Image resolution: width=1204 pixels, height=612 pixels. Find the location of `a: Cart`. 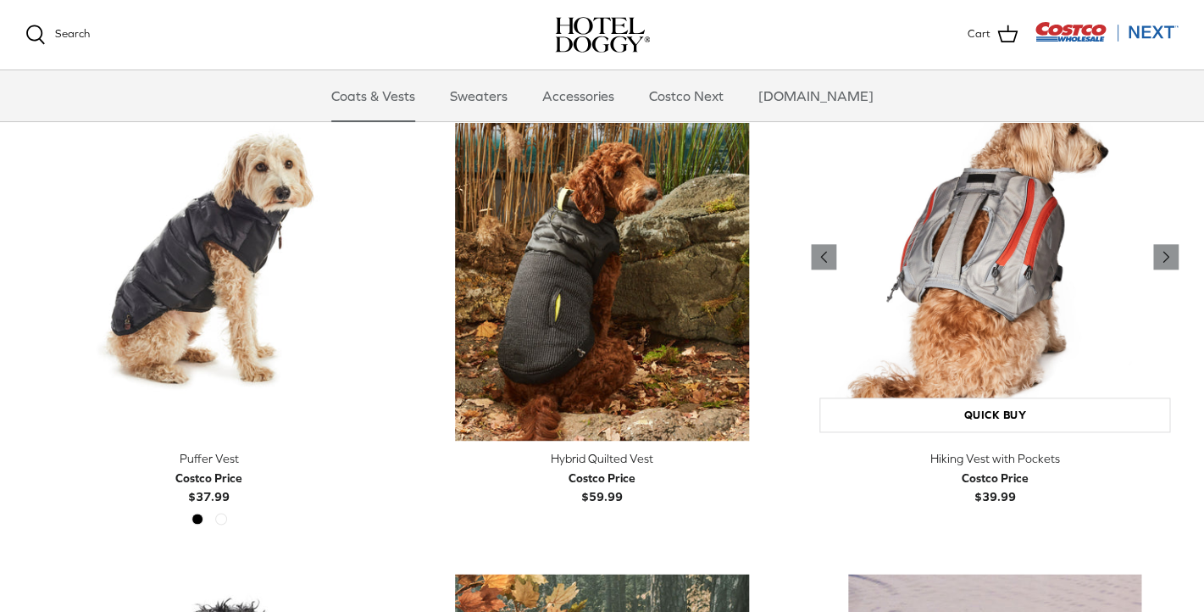

a: Cart is located at coordinates (992, 35).